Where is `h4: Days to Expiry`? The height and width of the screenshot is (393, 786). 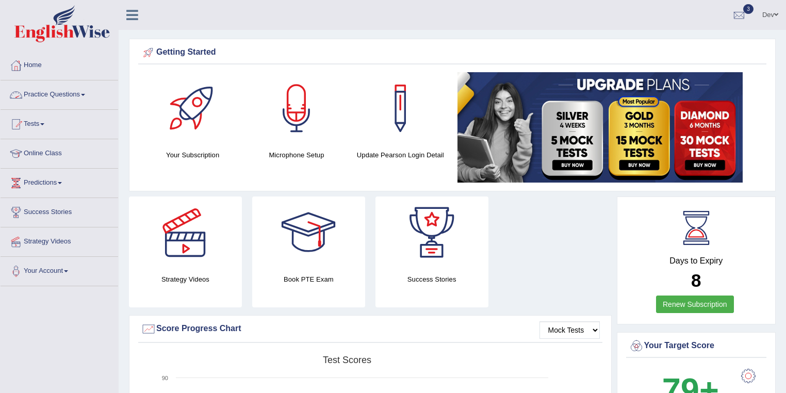 h4: Days to Expiry is located at coordinates (696, 261).